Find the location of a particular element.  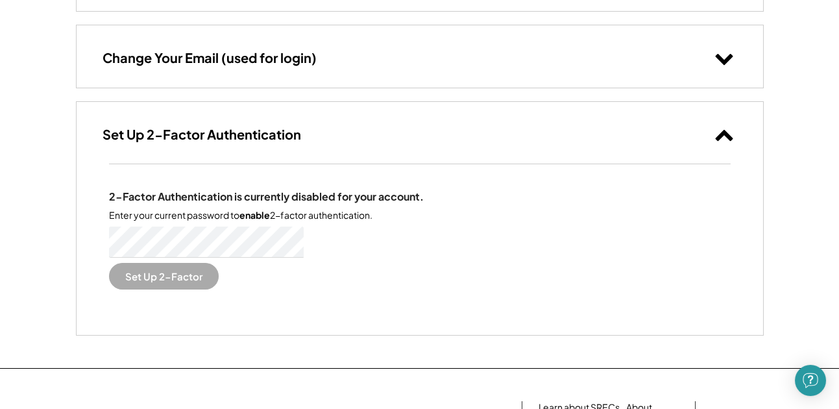

button: Set Up 2-Factor is located at coordinates (163, 276).